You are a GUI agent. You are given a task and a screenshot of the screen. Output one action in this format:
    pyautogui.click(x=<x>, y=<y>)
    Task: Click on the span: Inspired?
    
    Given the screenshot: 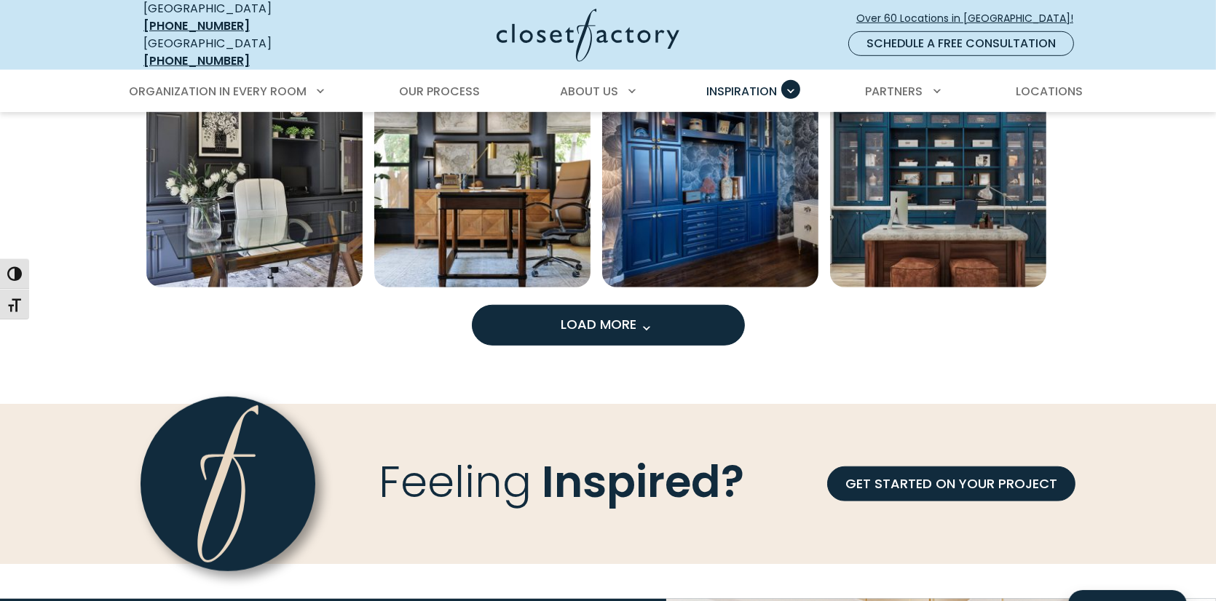 What is the action you would take?
    pyautogui.click(x=643, y=482)
    